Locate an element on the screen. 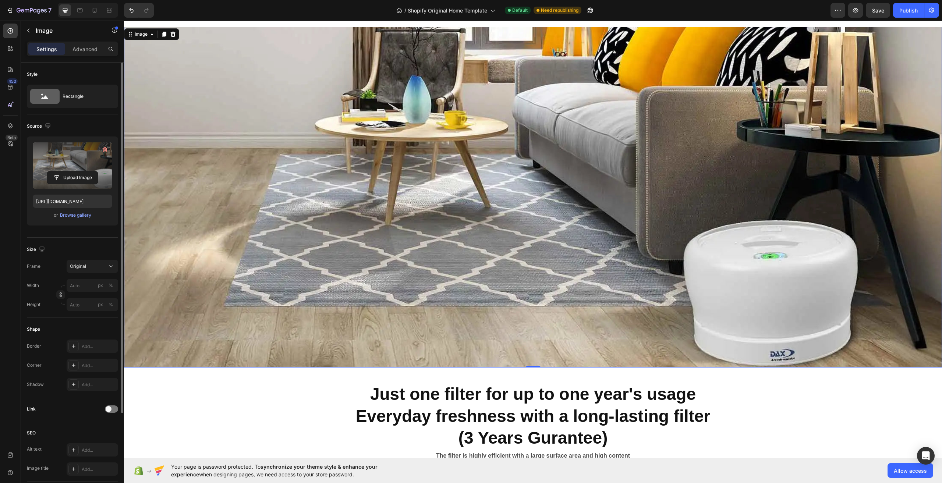 This screenshot has width=942, height=483. label: Height is located at coordinates (33, 305).